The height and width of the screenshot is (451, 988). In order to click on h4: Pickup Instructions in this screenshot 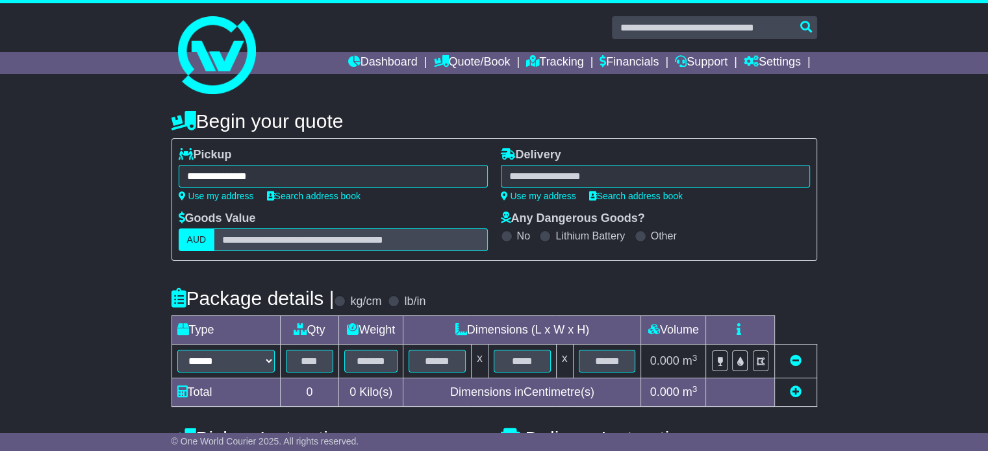, I will do `click(329, 438)`.